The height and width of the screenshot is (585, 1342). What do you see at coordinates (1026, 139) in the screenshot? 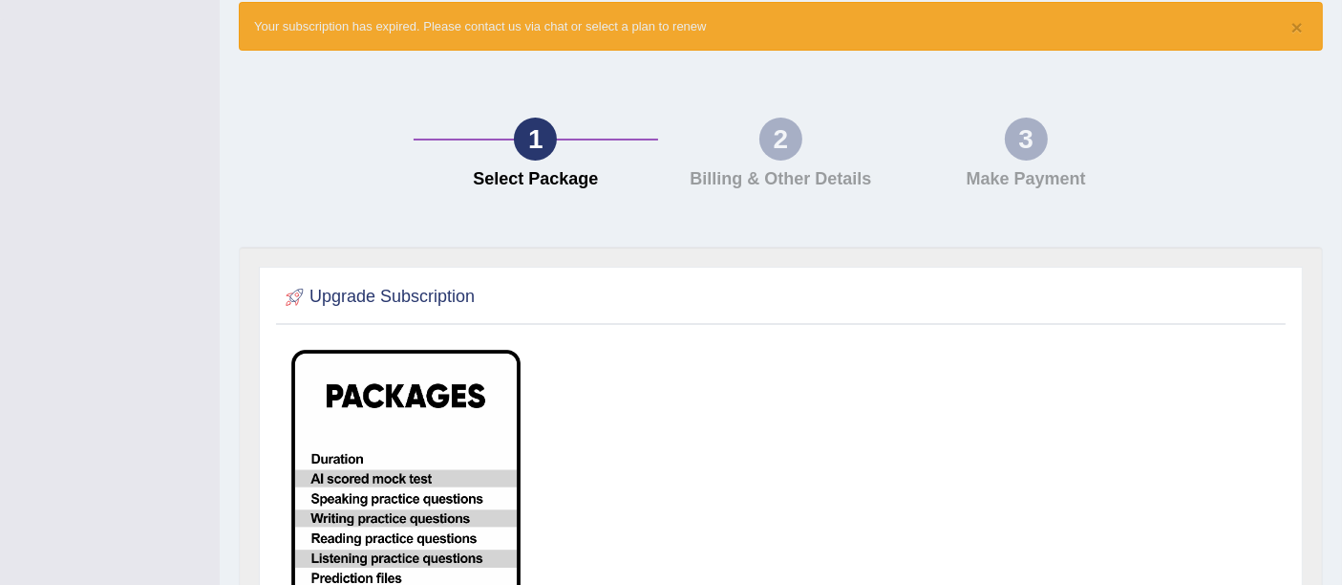
I see `div: 3` at bounding box center [1026, 139].